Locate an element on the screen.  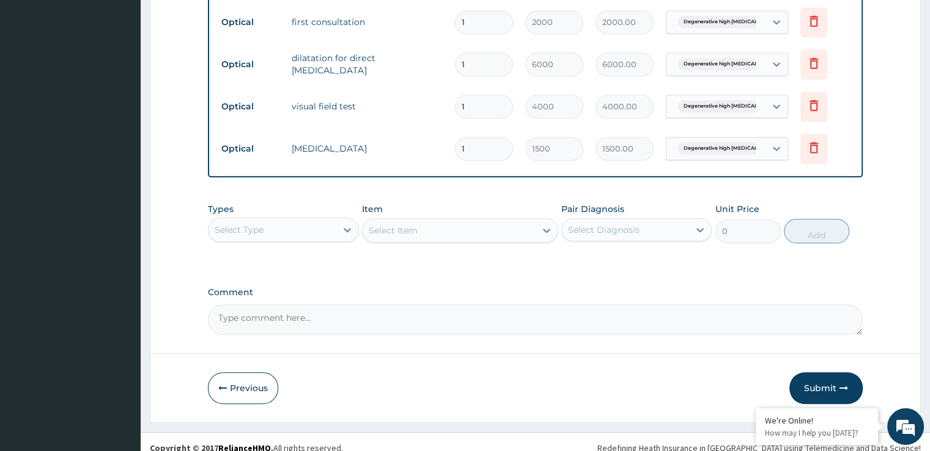
td: visual field test is located at coordinates (367, 106).